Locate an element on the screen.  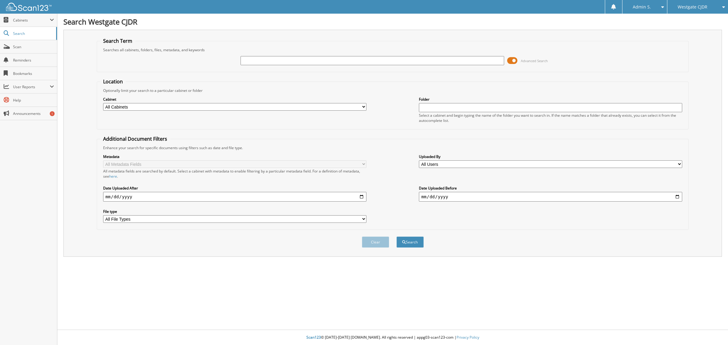
div: Searches all cabinets, folders, files, metadata, and keywords is located at coordinates (393, 50).